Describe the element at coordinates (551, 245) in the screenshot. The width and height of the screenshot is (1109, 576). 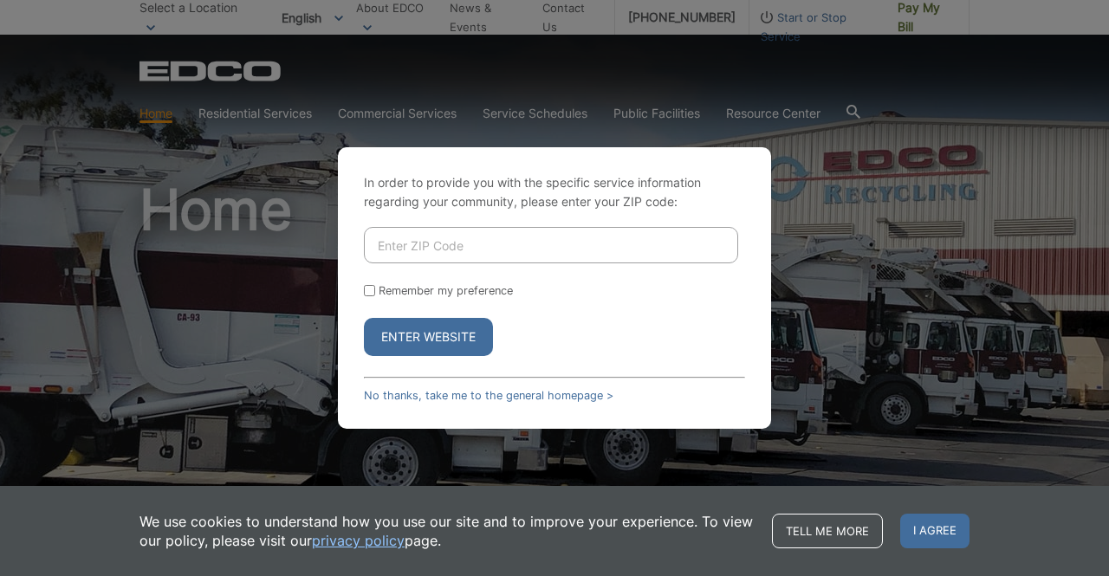
I see `input: Enter ZIP Code` at that location.